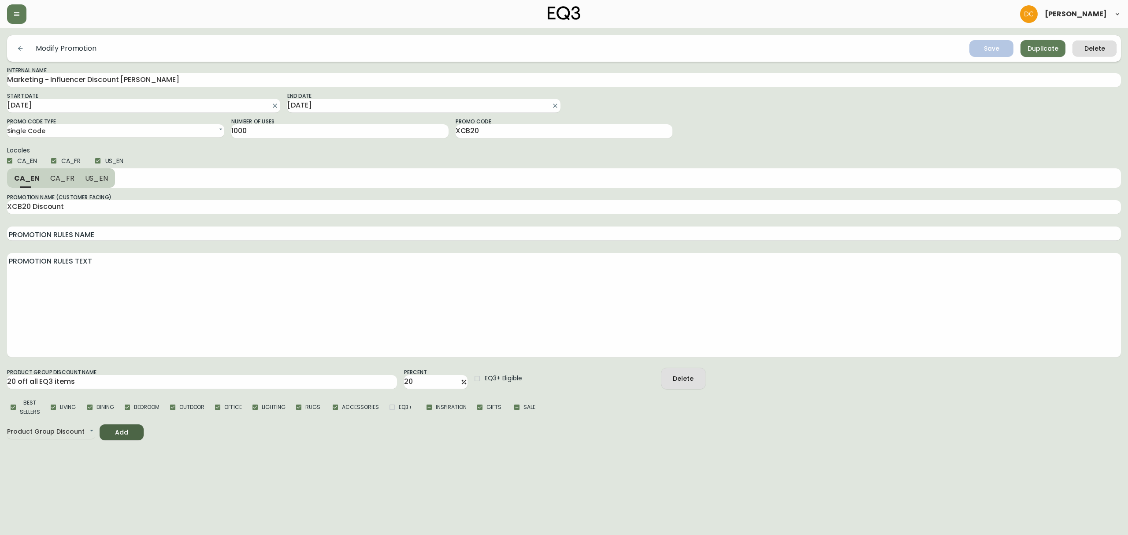 This screenshot has height=535, width=1128. I want to click on span: Gifts, so click(494, 407).